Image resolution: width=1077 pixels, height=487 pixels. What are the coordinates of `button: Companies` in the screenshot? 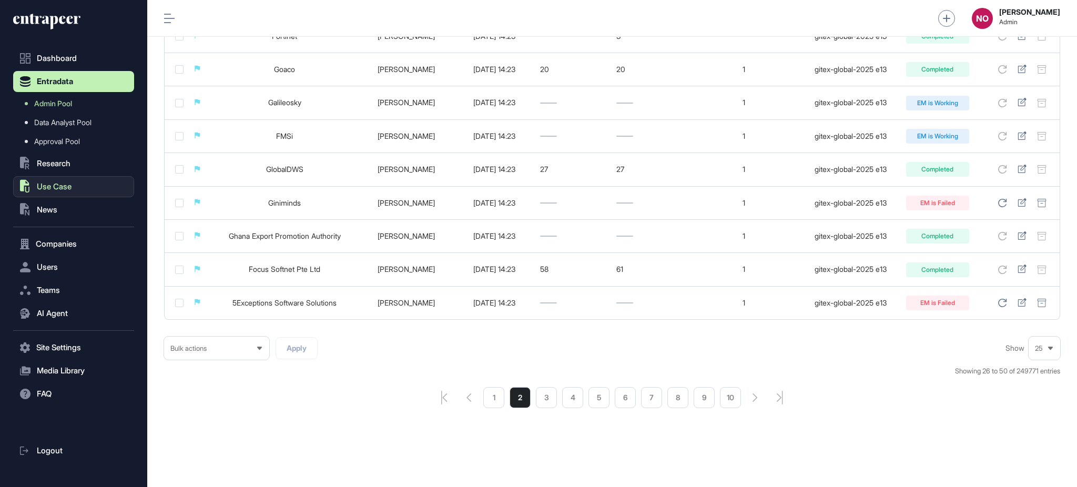 It's located at (74, 244).